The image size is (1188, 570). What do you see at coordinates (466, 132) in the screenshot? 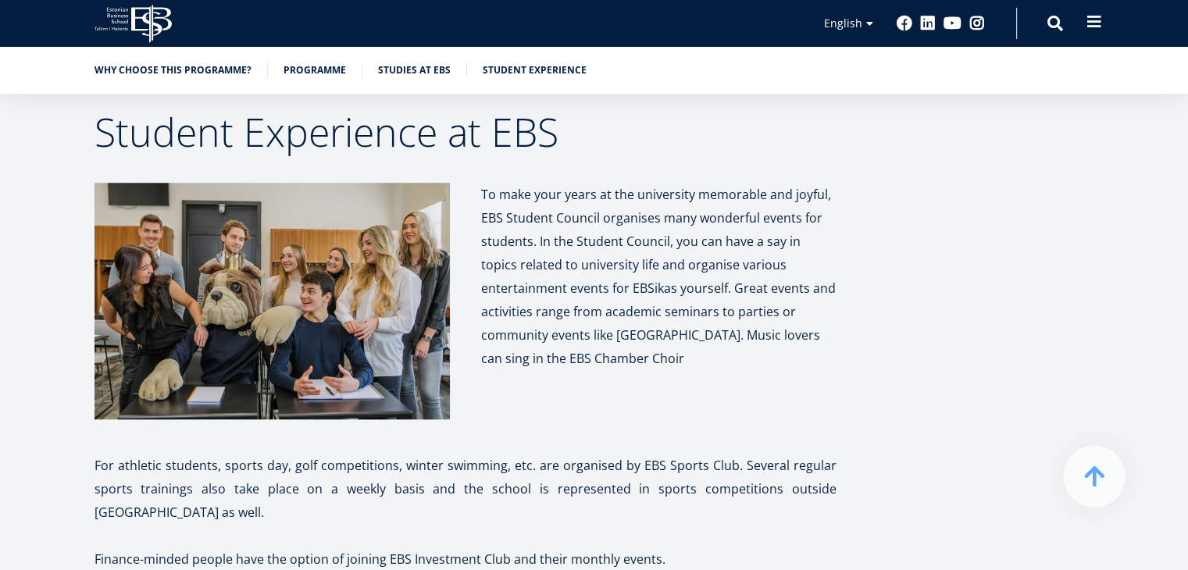
I see `h2: Student Experience at EBS` at bounding box center [466, 132].